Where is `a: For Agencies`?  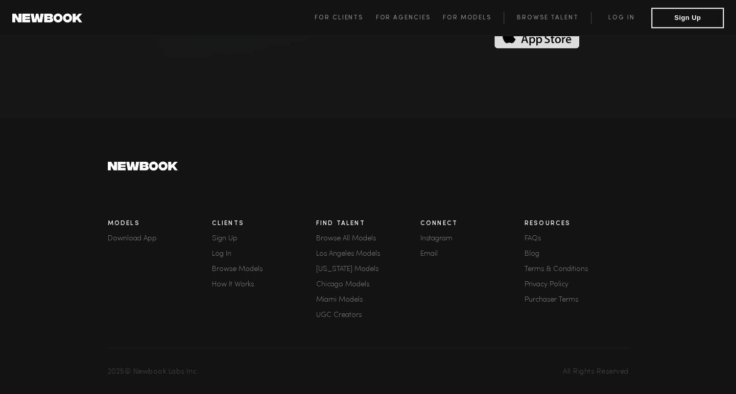 a: For Agencies is located at coordinates (409, 18).